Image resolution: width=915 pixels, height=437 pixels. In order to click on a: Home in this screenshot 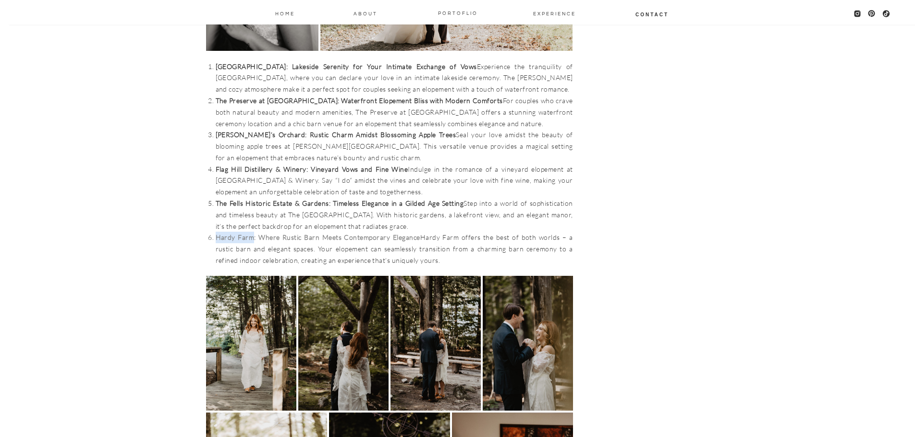, I will do `click(285, 13)`.